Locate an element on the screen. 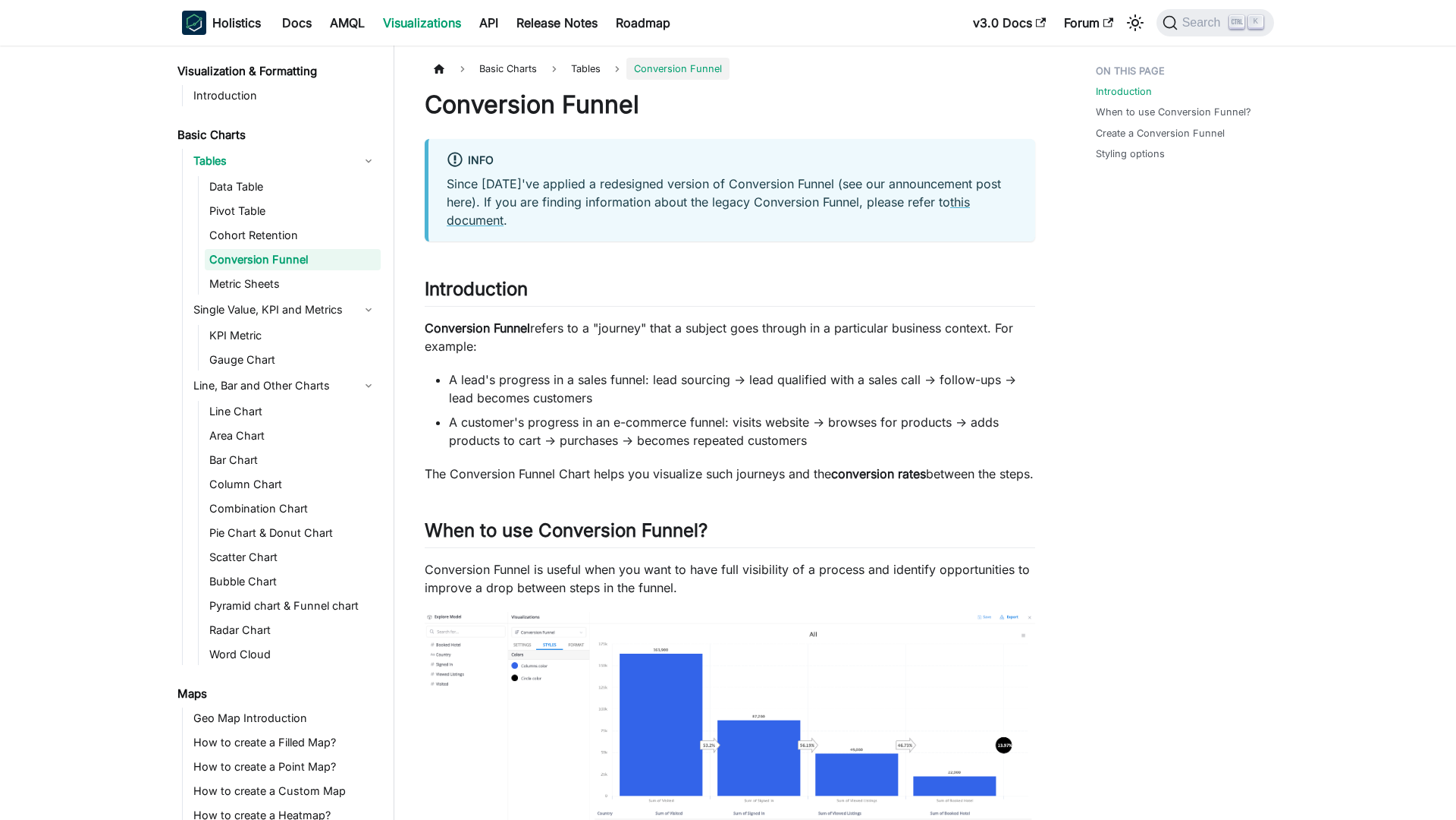 This screenshot has height=820, width=1456. a: Conversion Funnel is located at coordinates (293, 260).